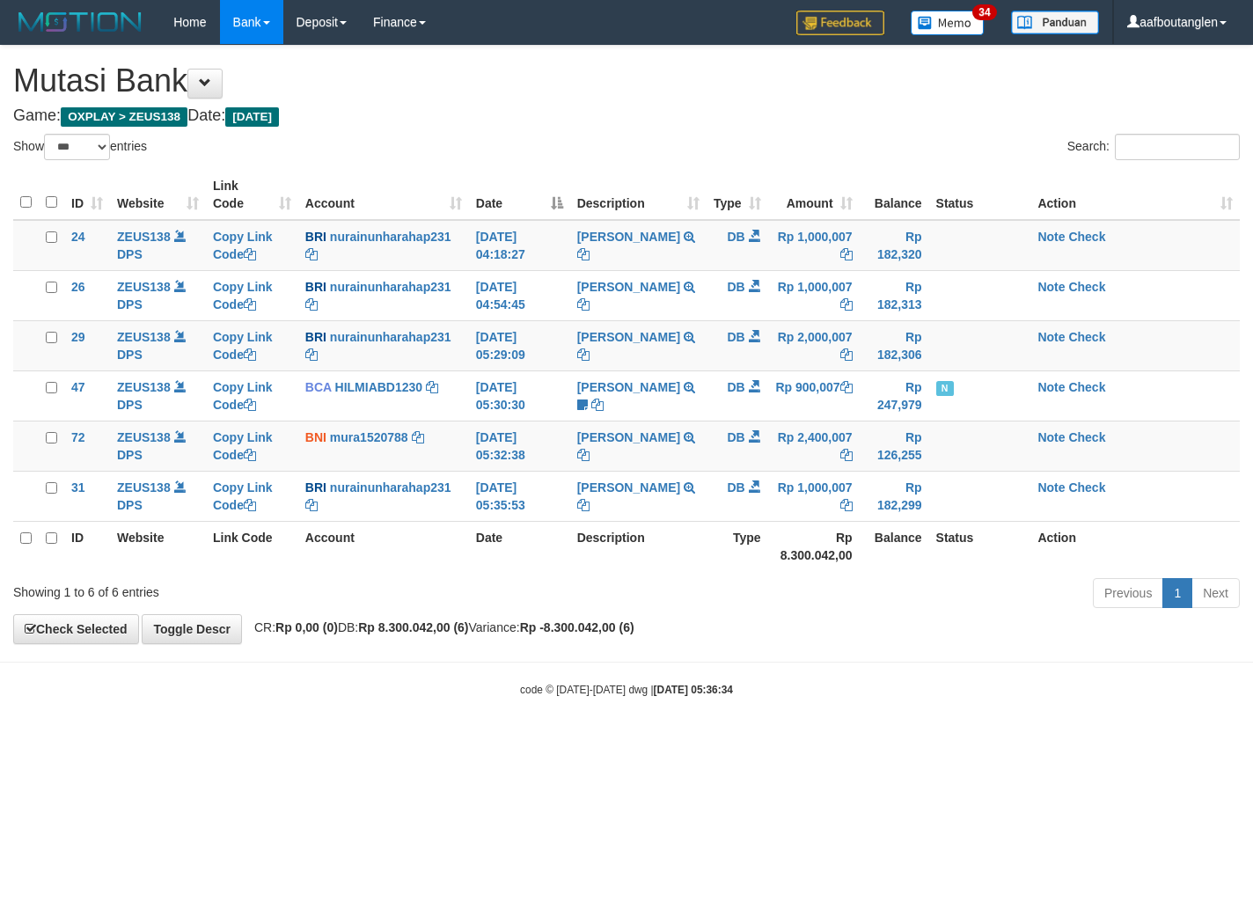 The height and width of the screenshot is (916, 1253). Describe the element at coordinates (384, 194) in the screenshot. I see `th: Account: activate to sort column ascending` at that location.